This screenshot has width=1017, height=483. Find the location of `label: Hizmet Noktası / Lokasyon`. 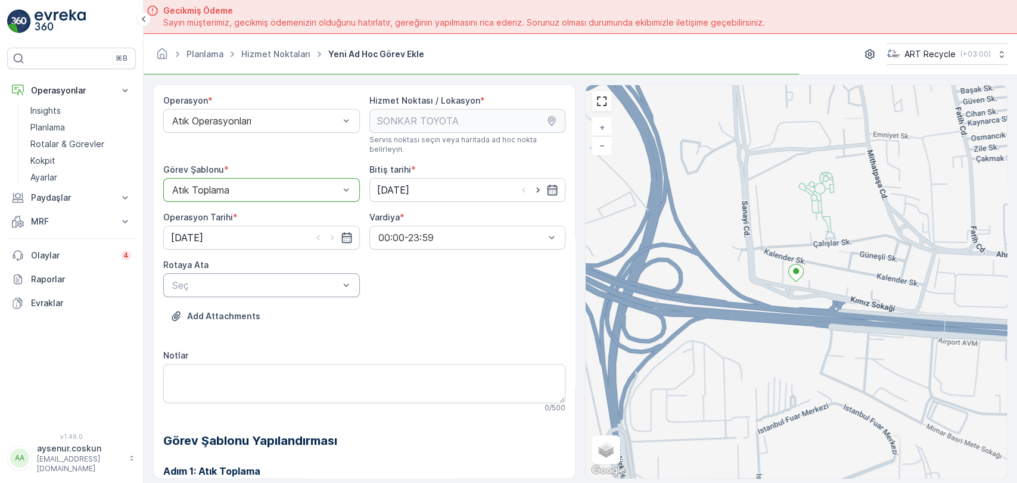

label: Hizmet Noktası / Lokasyon is located at coordinates (425, 100).